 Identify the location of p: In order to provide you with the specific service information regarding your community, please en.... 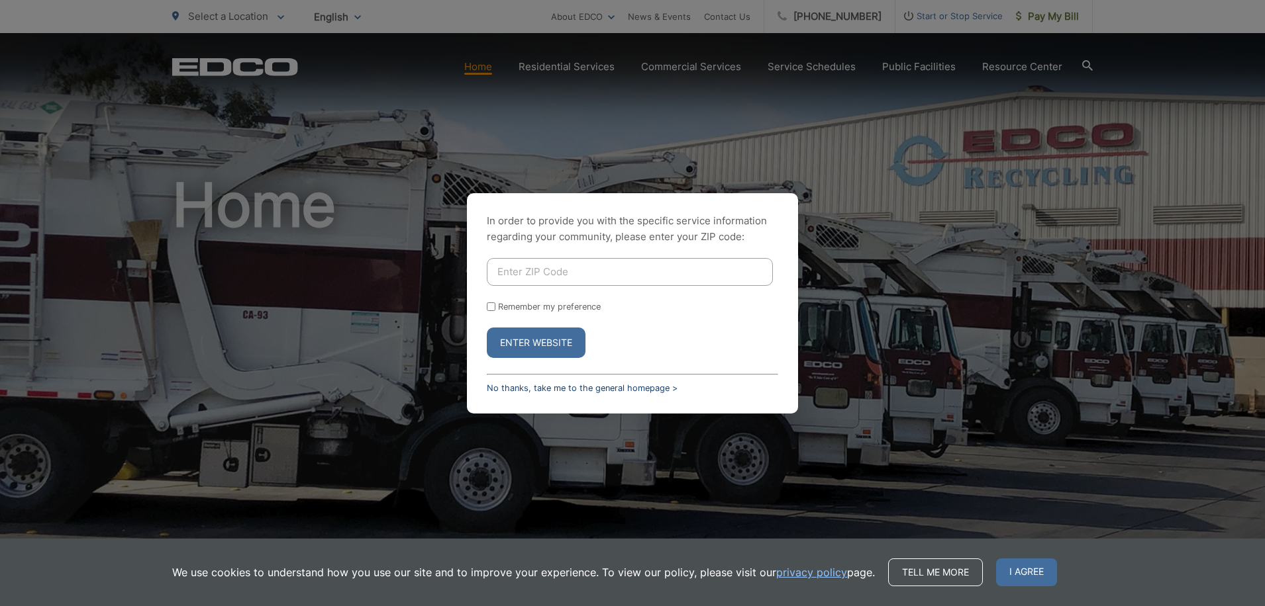
(632, 229).